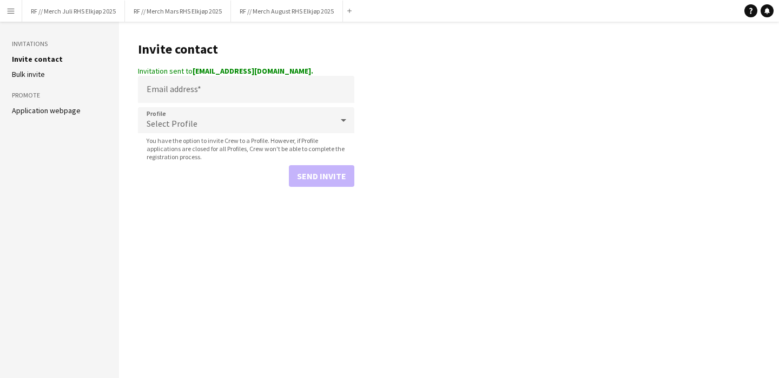 This screenshot has width=779, height=378. I want to click on button: RF // Merch Juli RHS Elkjøp 2025, so click(74, 11).